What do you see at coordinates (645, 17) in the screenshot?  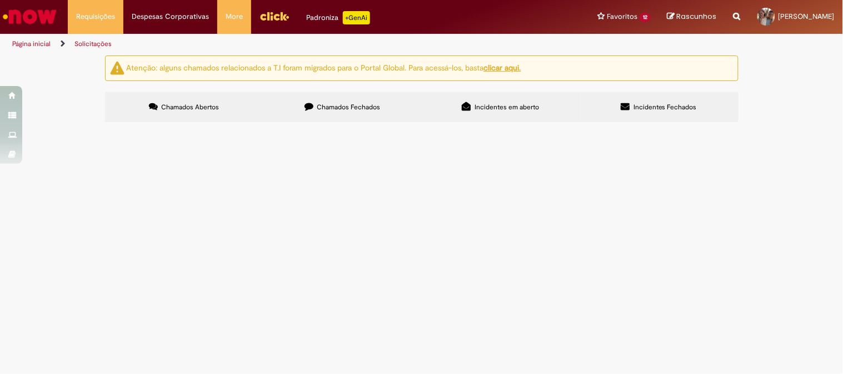 I see `span: 12` at bounding box center [645, 17].